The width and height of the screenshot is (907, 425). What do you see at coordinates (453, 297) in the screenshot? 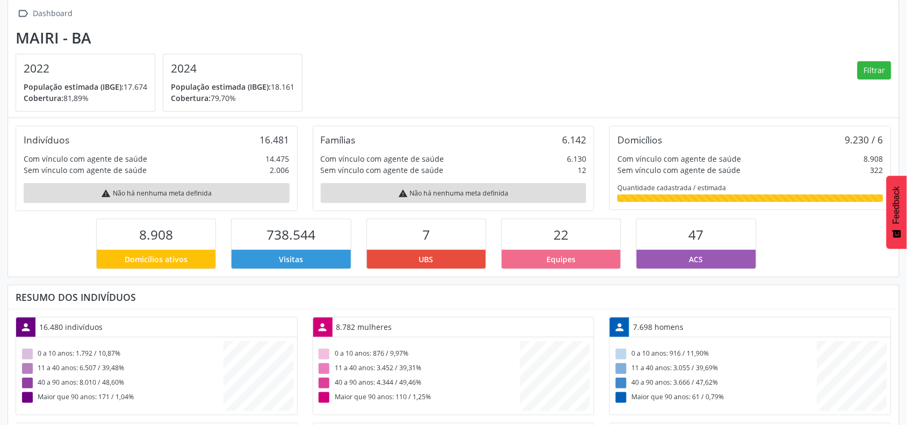
I see `div: Resumo dos indivíduos` at bounding box center [453, 297].